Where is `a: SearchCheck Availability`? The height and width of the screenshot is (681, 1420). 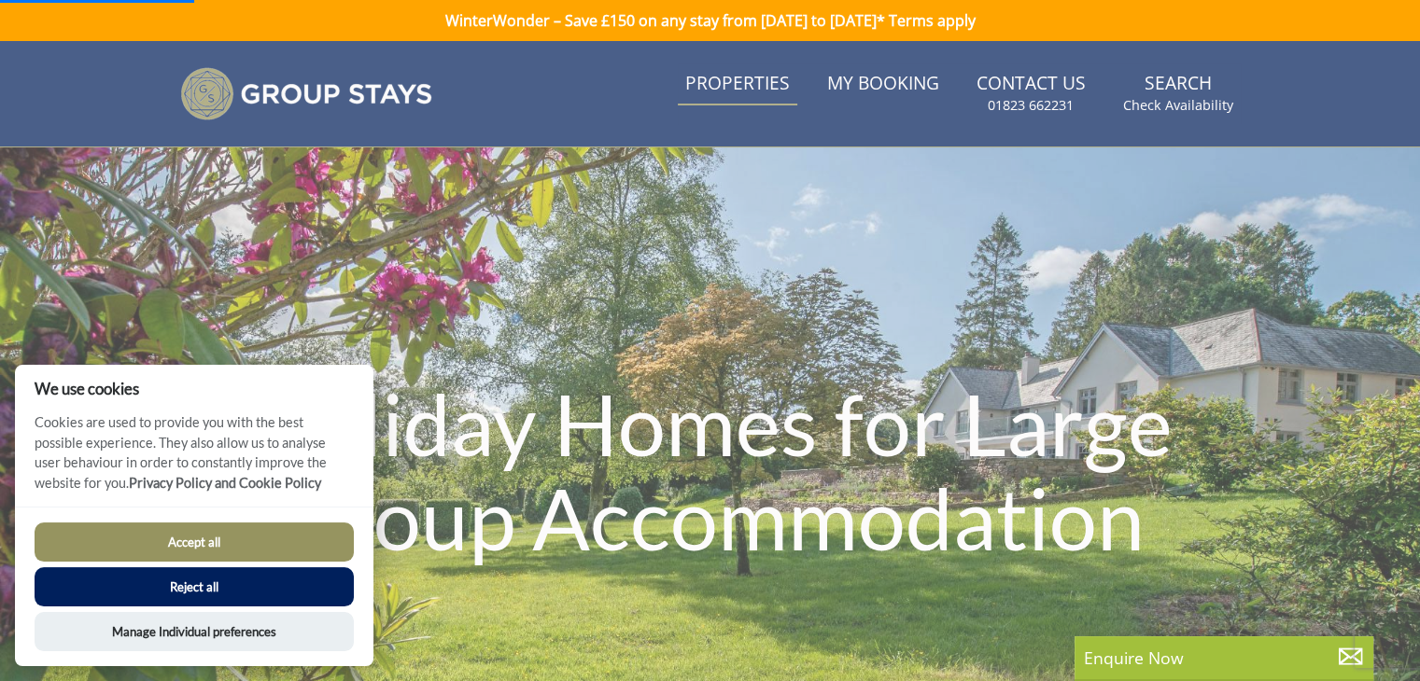
a: SearchCheck Availability is located at coordinates (1178, 93).